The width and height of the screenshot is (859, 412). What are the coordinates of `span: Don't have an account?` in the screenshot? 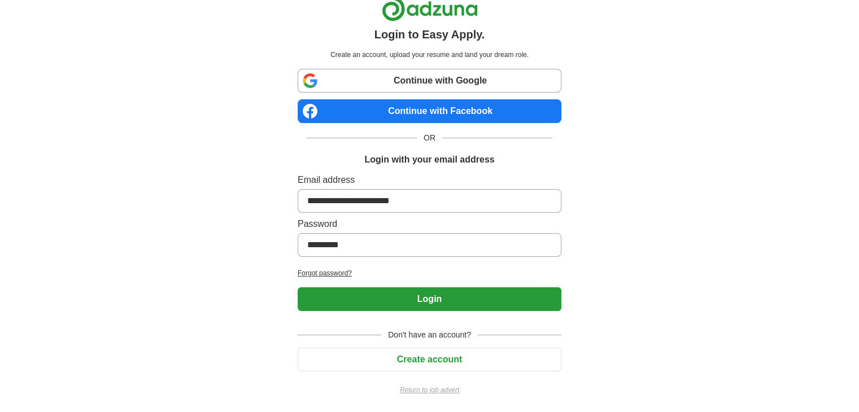 It's located at (429, 335).